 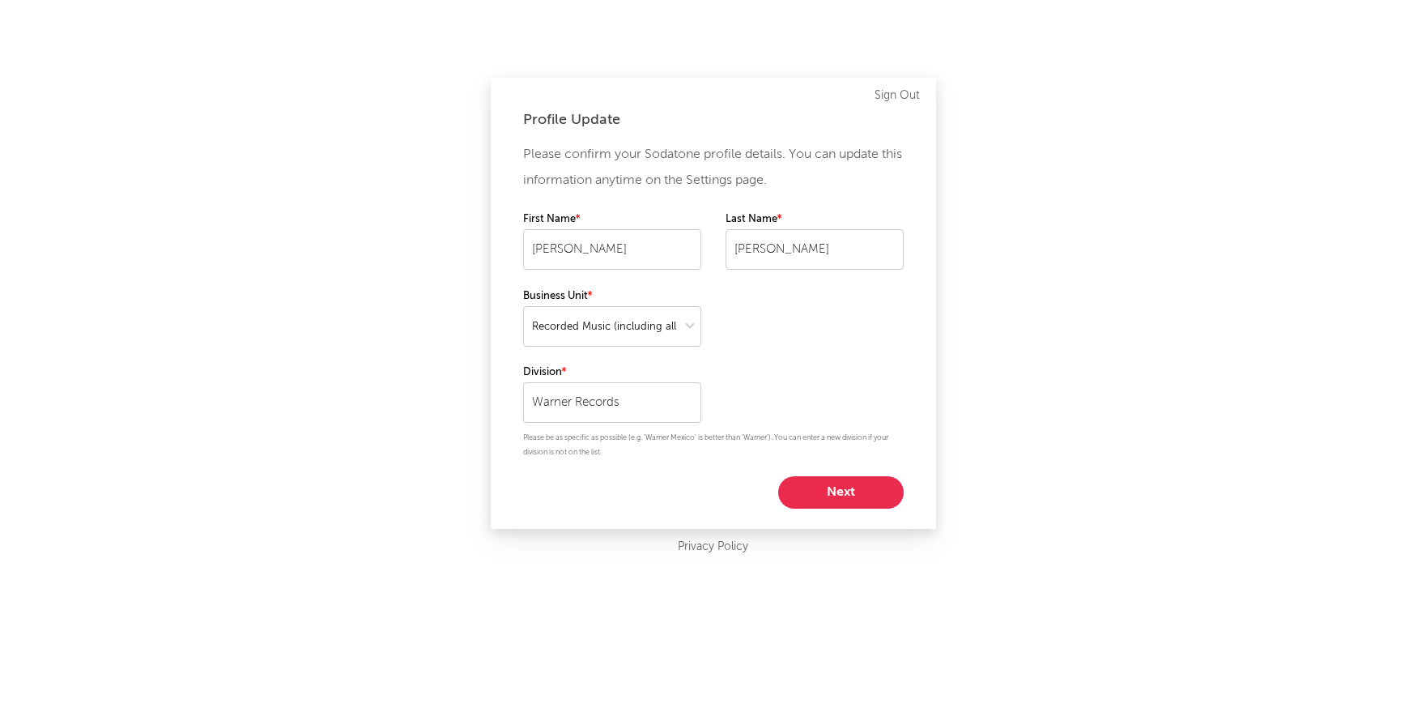 What do you see at coordinates (714, 445) in the screenshot?
I see `p: Please be as specific as possible (e.g. 'Warner Mexico' is better than 'Warner'). You can enter a...` at bounding box center [714, 445].